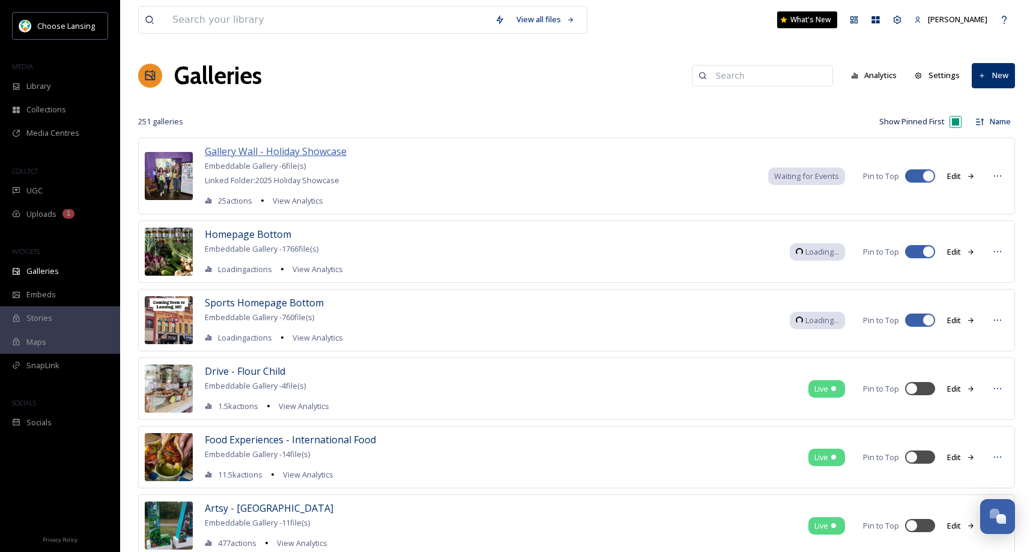  Describe the element at coordinates (39, 422) in the screenshot. I see `span: Socials` at that location.